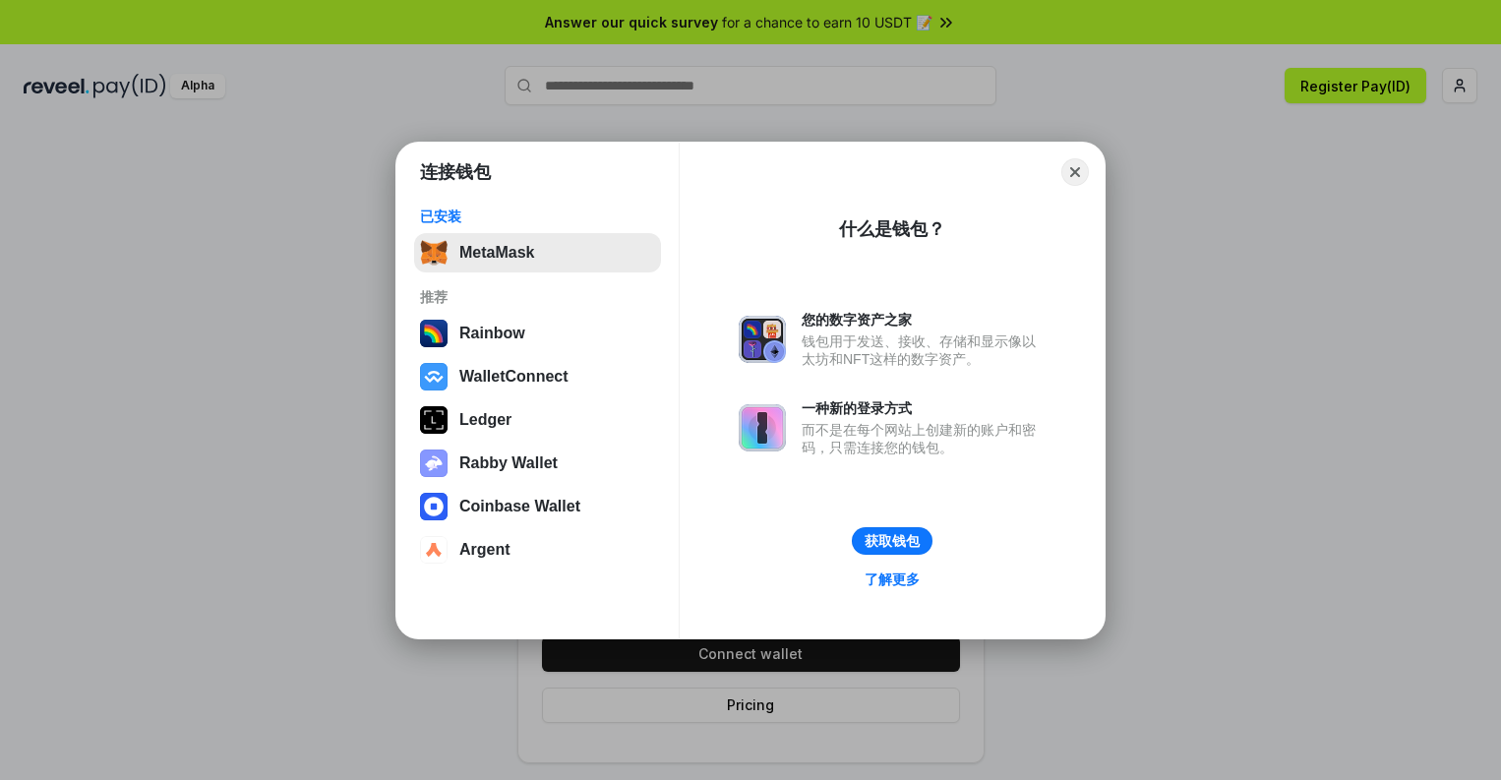  Describe the element at coordinates (434, 333) in the screenshot. I see `img: svg+xml,%3Csvg%20width%3D%22120%22%20height%3D%22120%22%20viewBox%3D%220%200%20120%20120%22%20fil...` at that location.